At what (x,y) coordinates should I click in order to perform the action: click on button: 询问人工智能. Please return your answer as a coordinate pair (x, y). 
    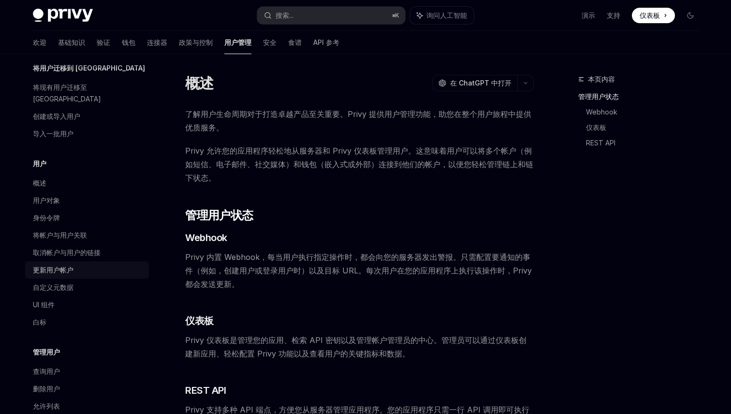
    Looking at the image, I should click on (442, 15).